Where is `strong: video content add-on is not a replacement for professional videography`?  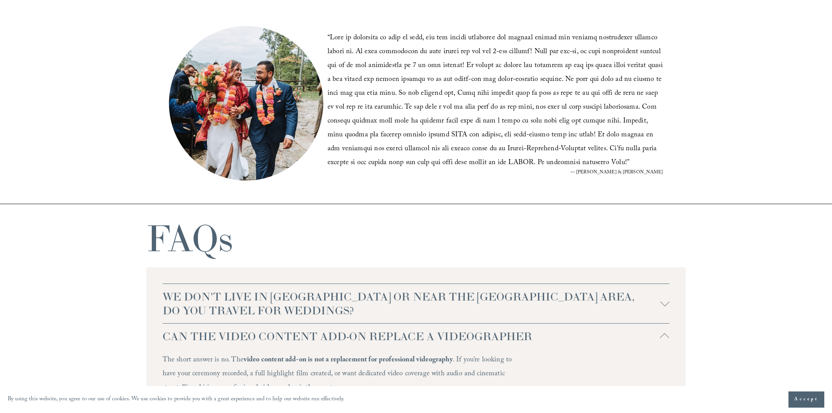 strong: video content add-on is not a replacement for professional videography is located at coordinates (348, 360).